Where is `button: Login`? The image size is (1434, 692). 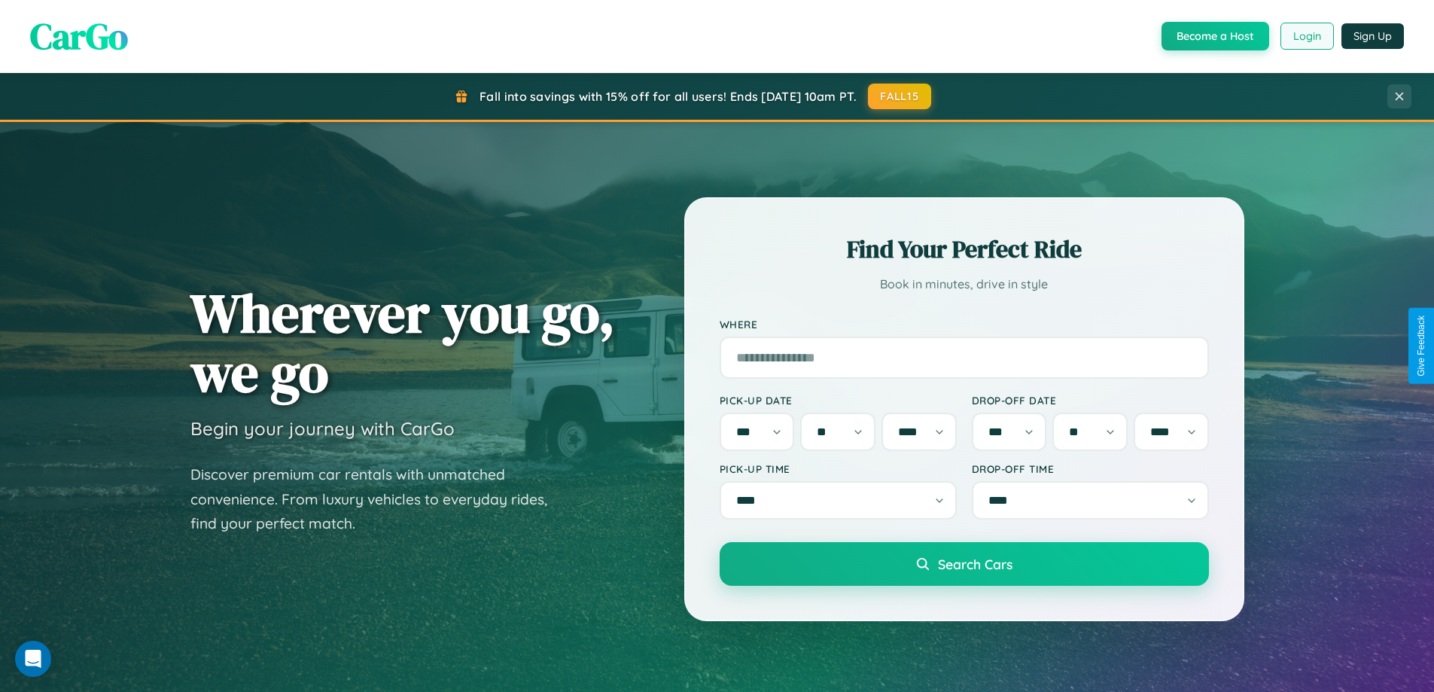
button: Login is located at coordinates (1307, 36).